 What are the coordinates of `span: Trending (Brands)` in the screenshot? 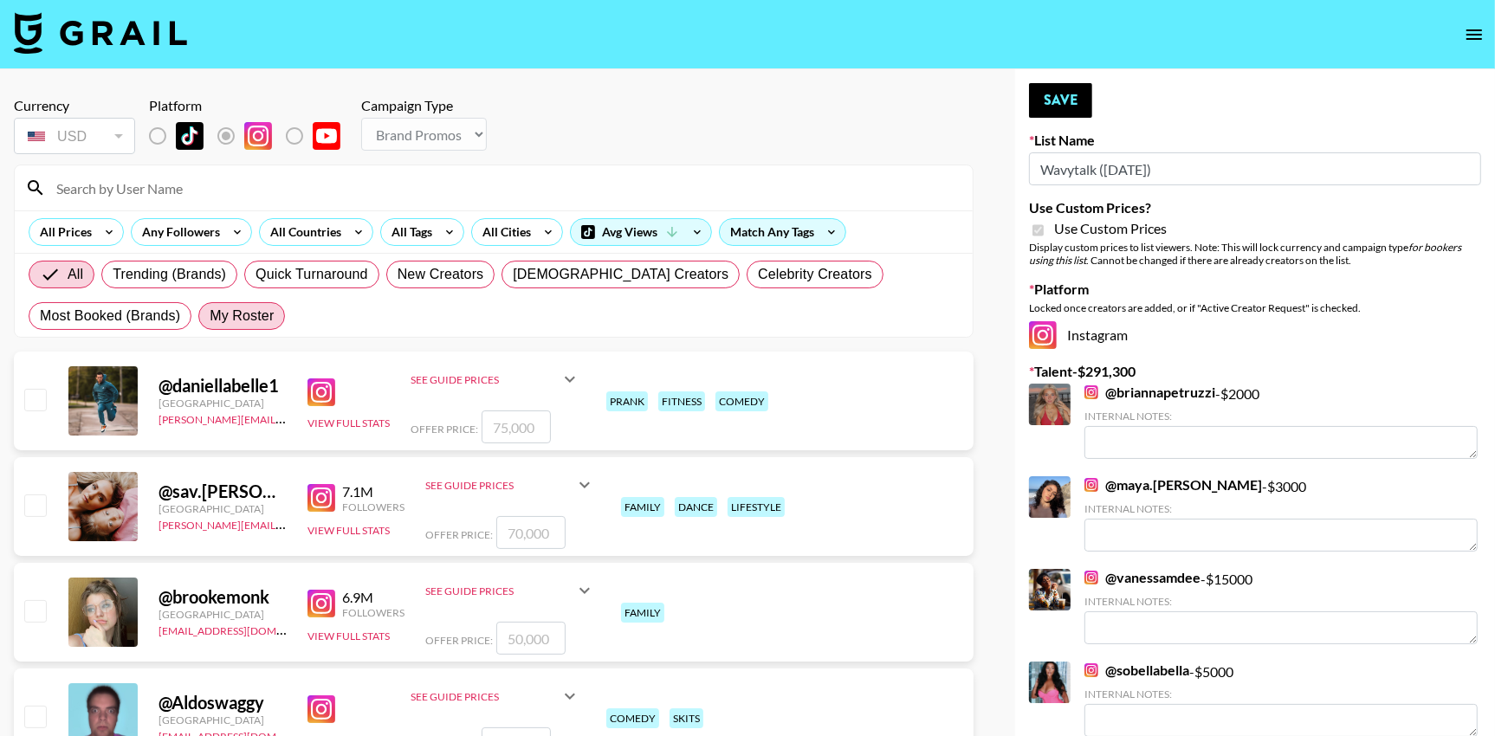 It's located at (169, 275).